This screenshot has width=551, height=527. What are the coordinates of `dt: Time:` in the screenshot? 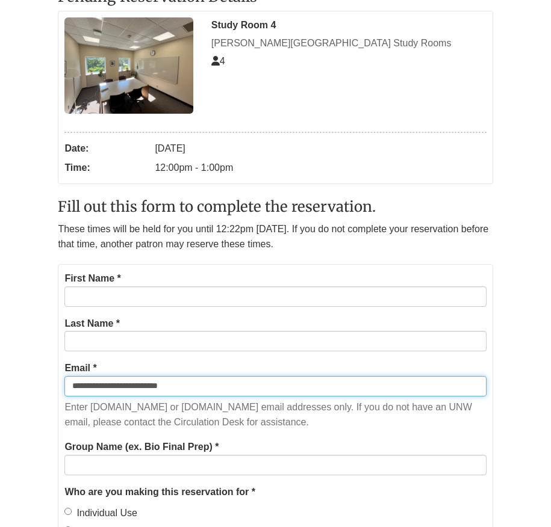 It's located at (107, 168).